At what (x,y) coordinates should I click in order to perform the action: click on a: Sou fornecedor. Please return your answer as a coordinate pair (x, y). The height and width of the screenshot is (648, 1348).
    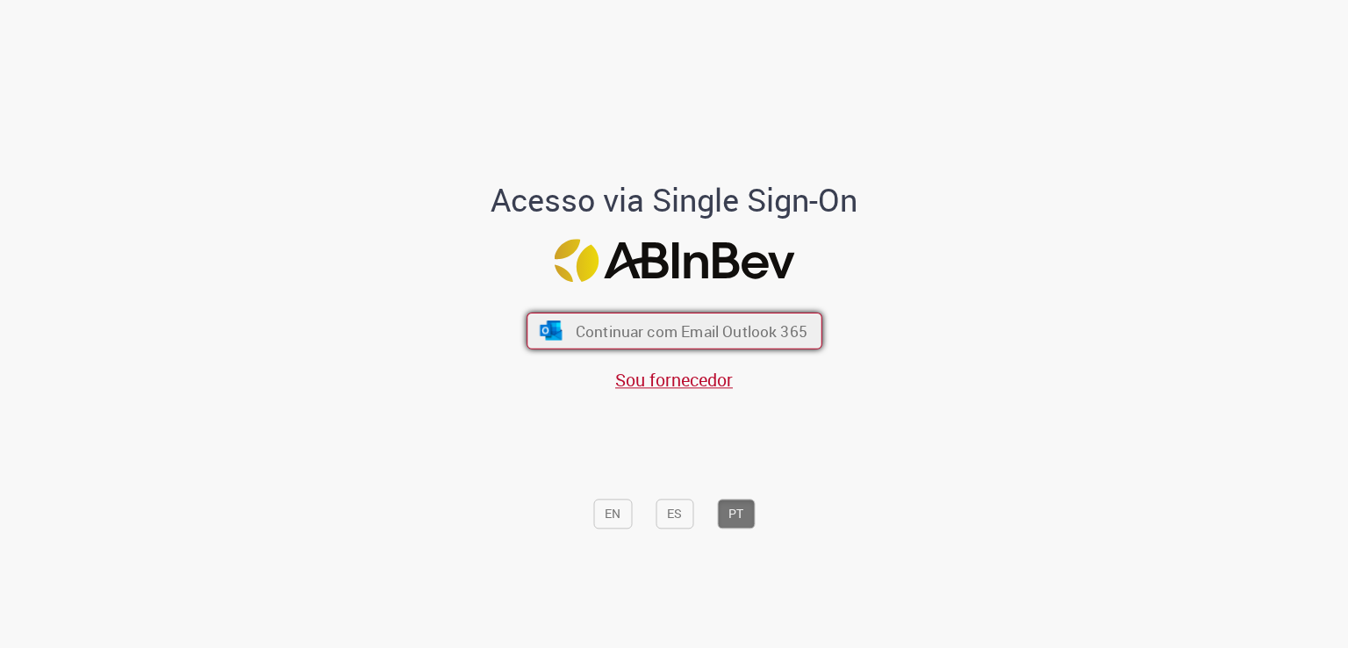
    Looking at the image, I should click on (674, 379).